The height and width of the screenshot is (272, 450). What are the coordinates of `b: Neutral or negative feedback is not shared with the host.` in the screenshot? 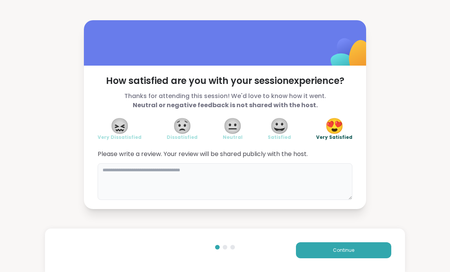 It's located at (225, 105).